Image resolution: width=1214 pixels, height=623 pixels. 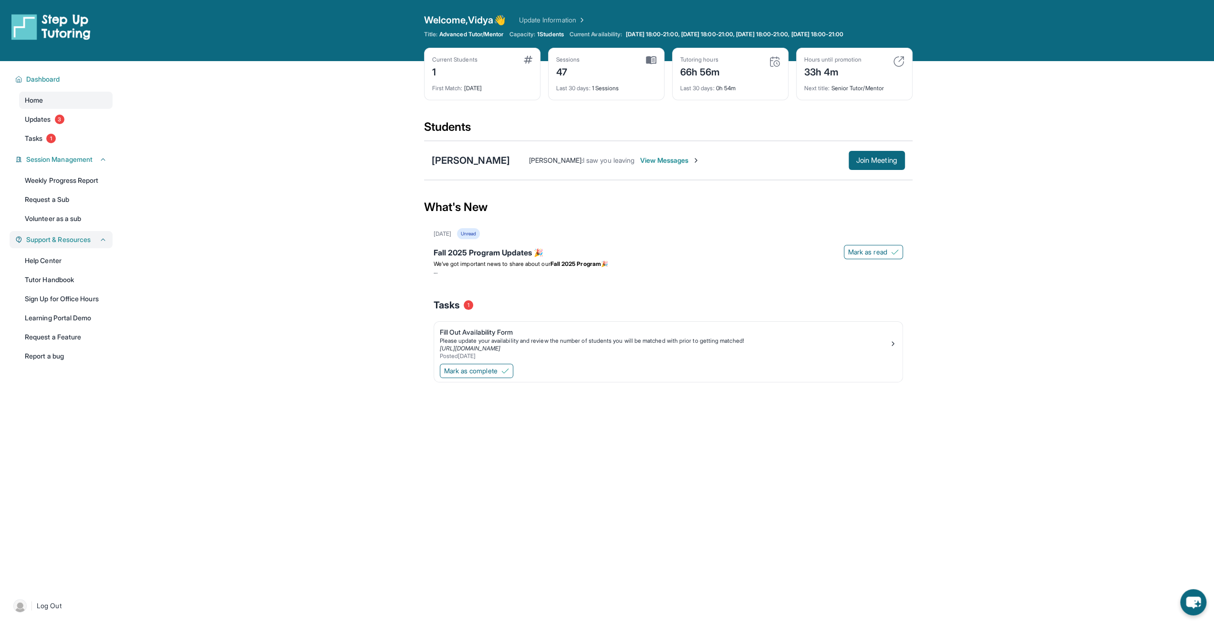 I want to click on a: Tutor Handbook, so click(x=66, y=280).